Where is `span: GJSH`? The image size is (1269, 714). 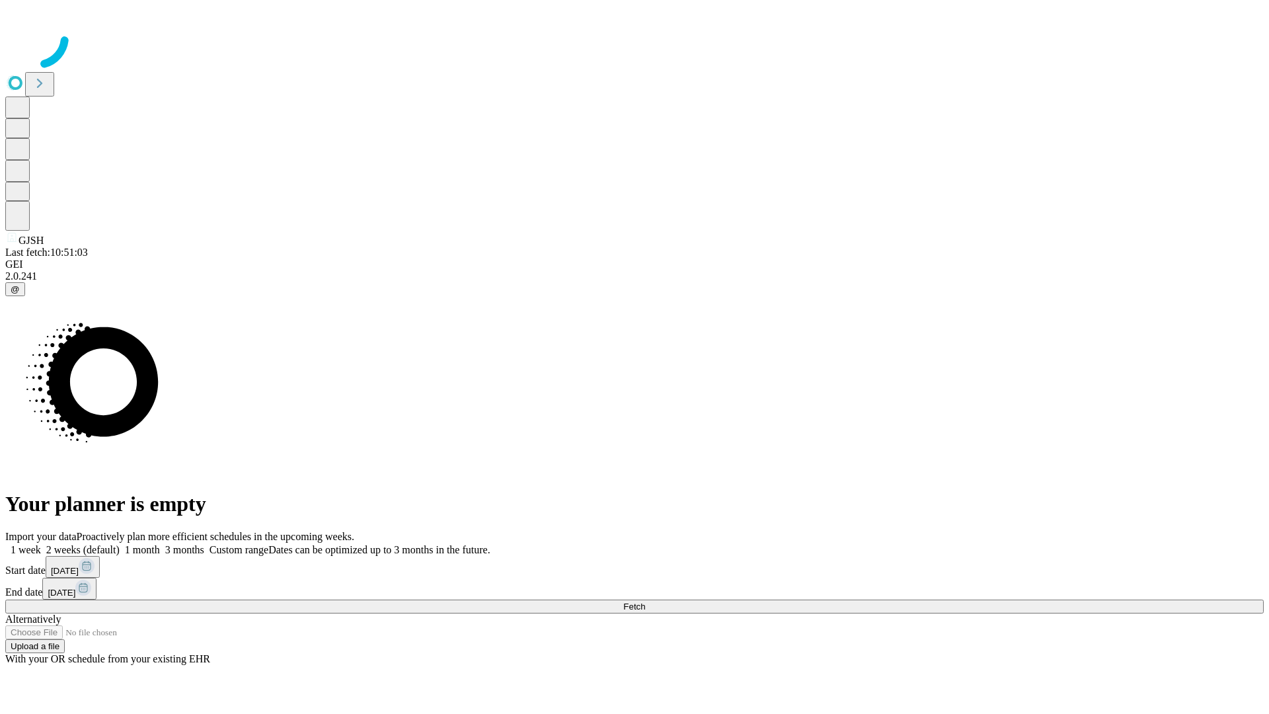
span: GJSH is located at coordinates (31, 240).